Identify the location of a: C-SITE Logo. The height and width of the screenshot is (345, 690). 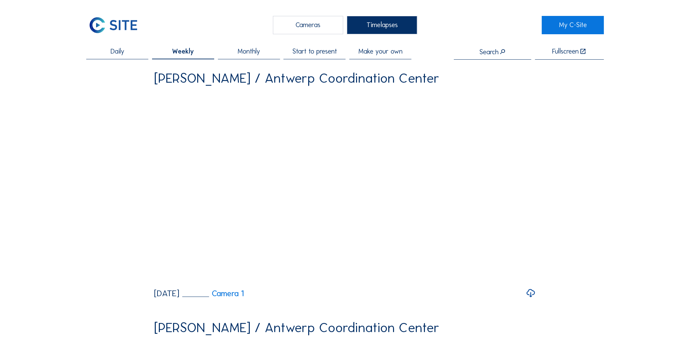
(117, 25).